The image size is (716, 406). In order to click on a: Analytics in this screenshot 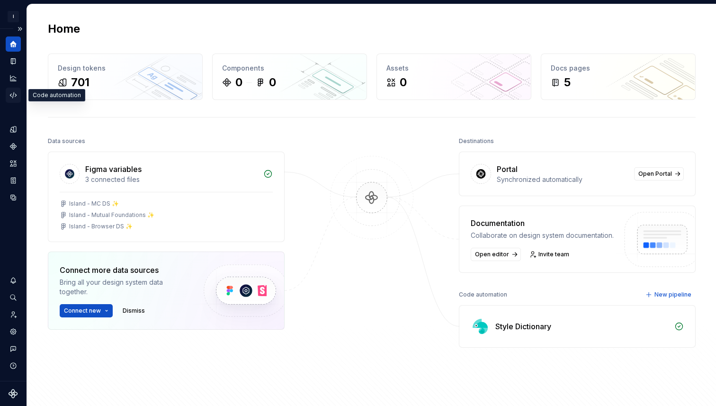, I will do `click(13, 78)`.